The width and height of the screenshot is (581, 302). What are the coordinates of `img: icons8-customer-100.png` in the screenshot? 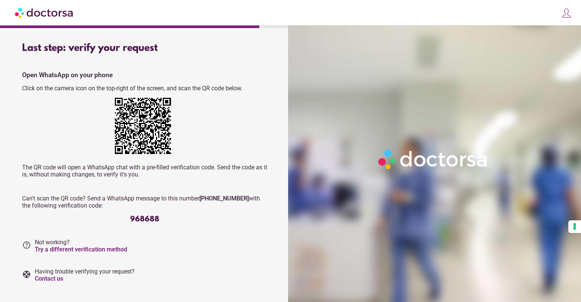 It's located at (567, 13).